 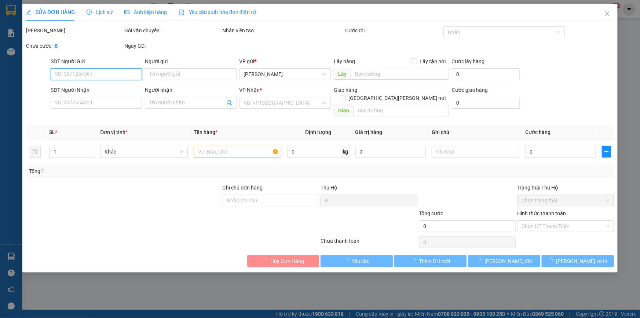 What do you see at coordinates (182, 12) in the screenshot?
I see `img: icon` at bounding box center [182, 12].